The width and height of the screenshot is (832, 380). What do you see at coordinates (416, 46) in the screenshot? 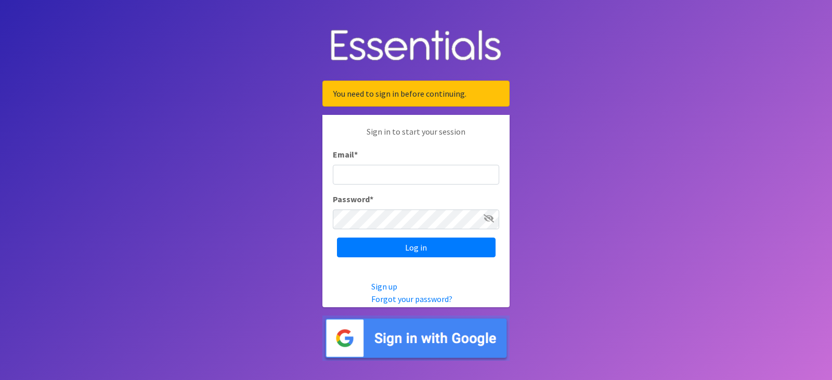
I see `img: Human Essentials` at bounding box center [416, 46].